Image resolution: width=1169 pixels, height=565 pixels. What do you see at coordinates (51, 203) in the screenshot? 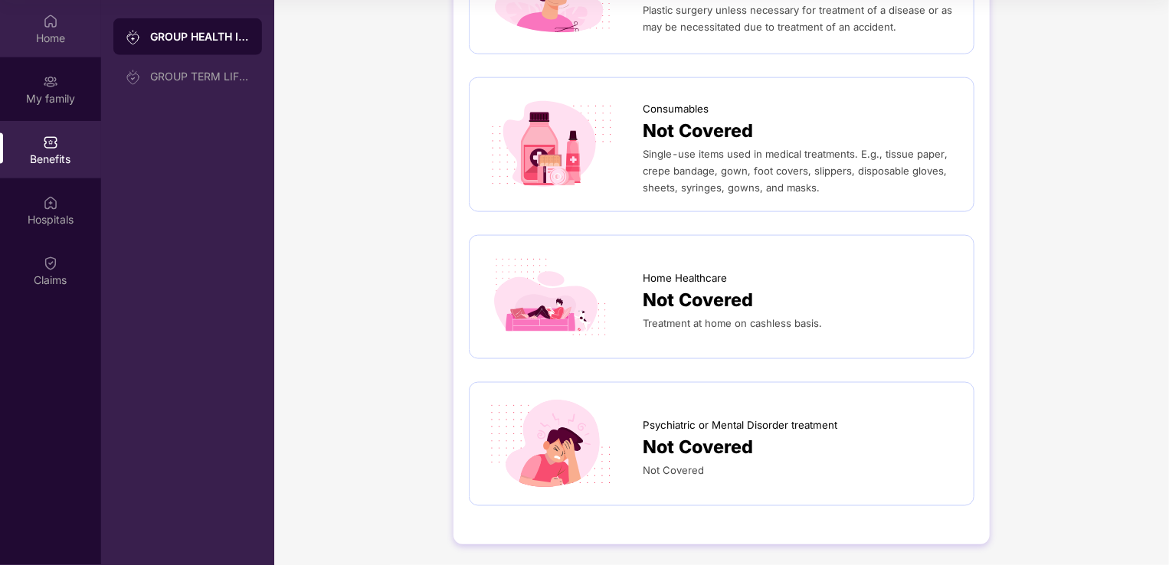
I see `img: svg+xml;base64,PHN2ZyBpZD0iSG9zcGl0YWxzIiB4bWxucz0iaHR0cDovL3d3dy53My5vcmcvMjAwMC9zdmciIHdpZHRoPS...` at bounding box center [51, 203].